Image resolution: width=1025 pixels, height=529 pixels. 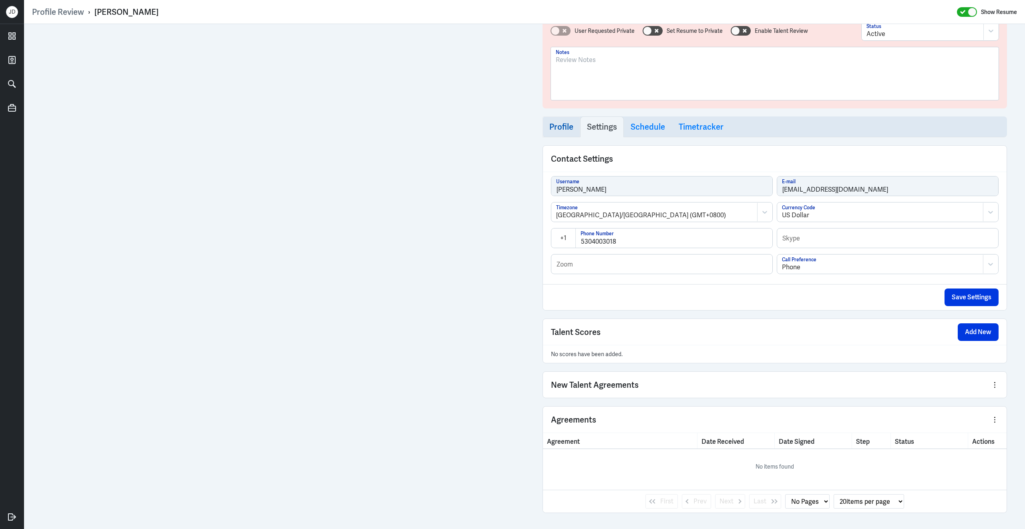 I want to click on span: Last, so click(x=760, y=502).